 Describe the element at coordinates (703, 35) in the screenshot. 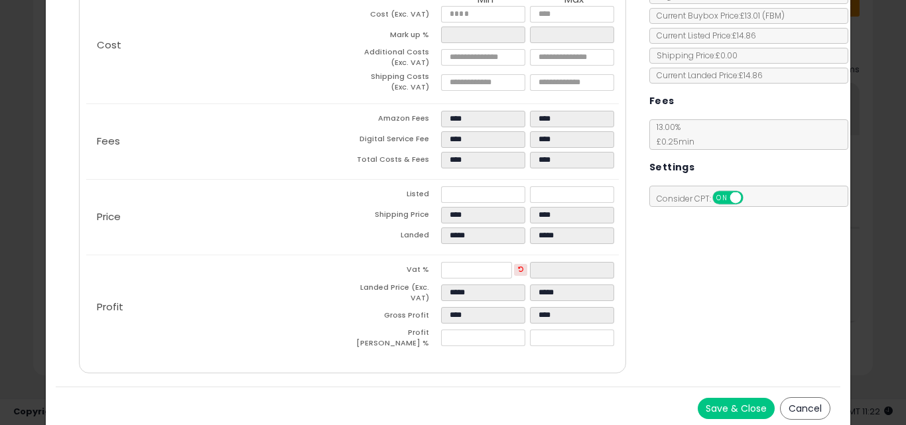

I see `span: Current Listed Price: £14.86` at that location.